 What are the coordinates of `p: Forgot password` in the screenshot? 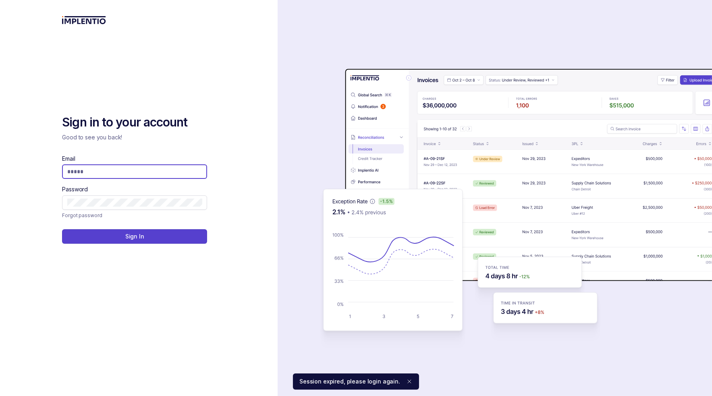 It's located at (82, 216).